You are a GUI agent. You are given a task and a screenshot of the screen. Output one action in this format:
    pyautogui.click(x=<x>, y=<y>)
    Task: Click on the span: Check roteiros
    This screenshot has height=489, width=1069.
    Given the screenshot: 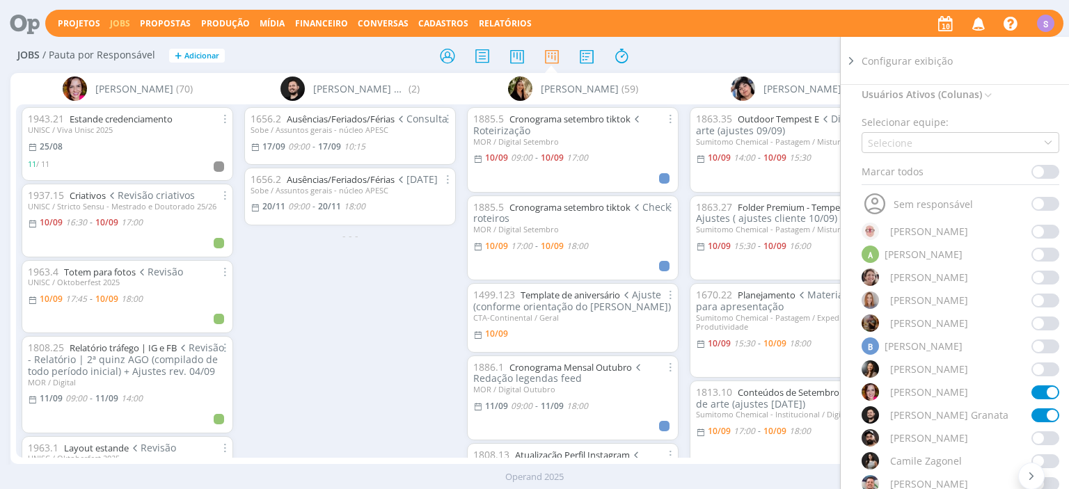 What is the action you would take?
    pyautogui.click(x=572, y=213)
    